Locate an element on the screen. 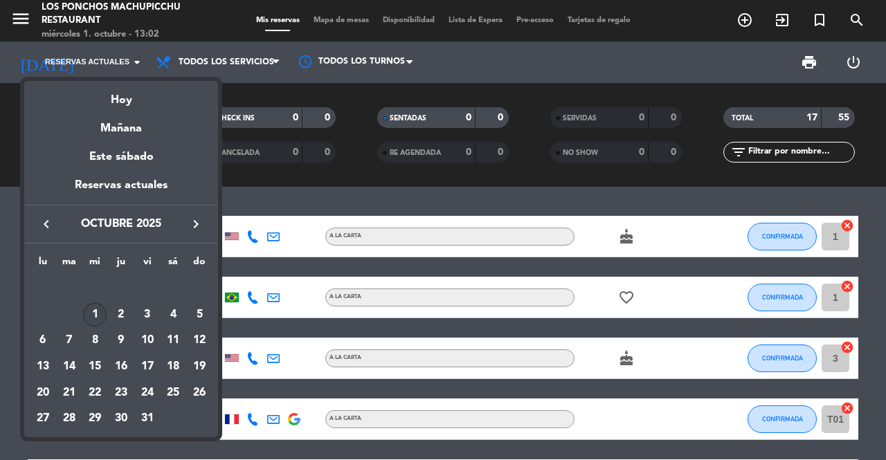 This screenshot has width=886, height=460. td: 30 de octubre de 2025 is located at coordinates (121, 419).